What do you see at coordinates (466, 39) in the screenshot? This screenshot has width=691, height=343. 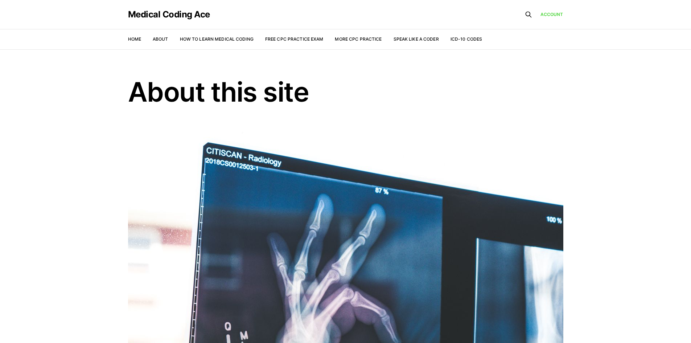 I see `a: ICD-10 Codes` at bounding box center [466, 39].